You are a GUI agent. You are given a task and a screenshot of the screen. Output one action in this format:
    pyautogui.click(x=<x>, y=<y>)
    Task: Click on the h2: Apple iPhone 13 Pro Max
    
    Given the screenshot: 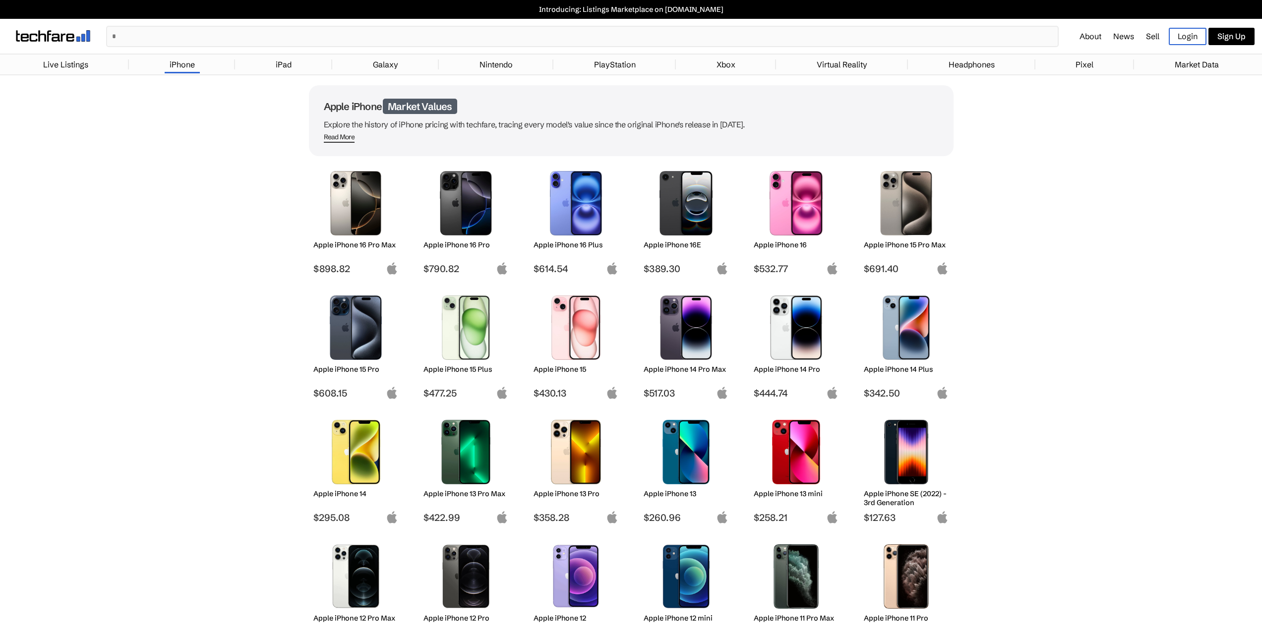 What is the action you would take?
    pyautogui.click(x=466, y=494)
    